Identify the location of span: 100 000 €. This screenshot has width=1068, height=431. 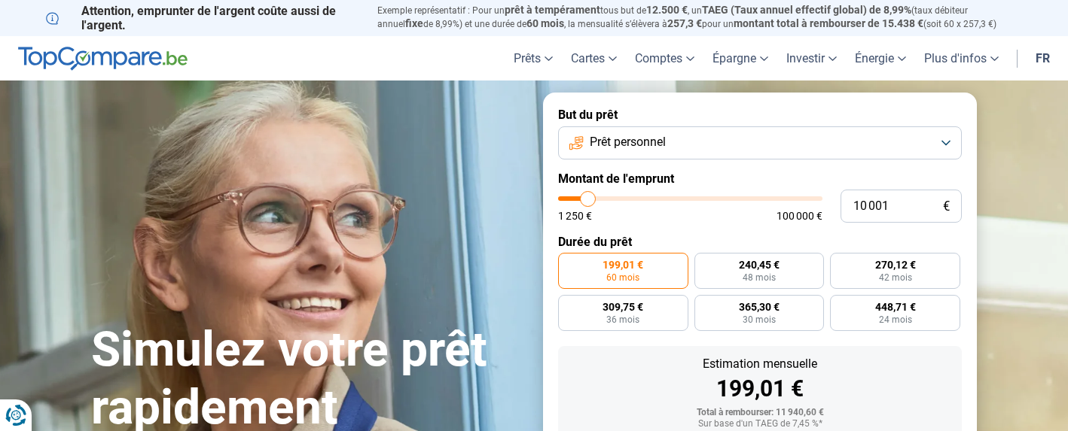
(799, 216).